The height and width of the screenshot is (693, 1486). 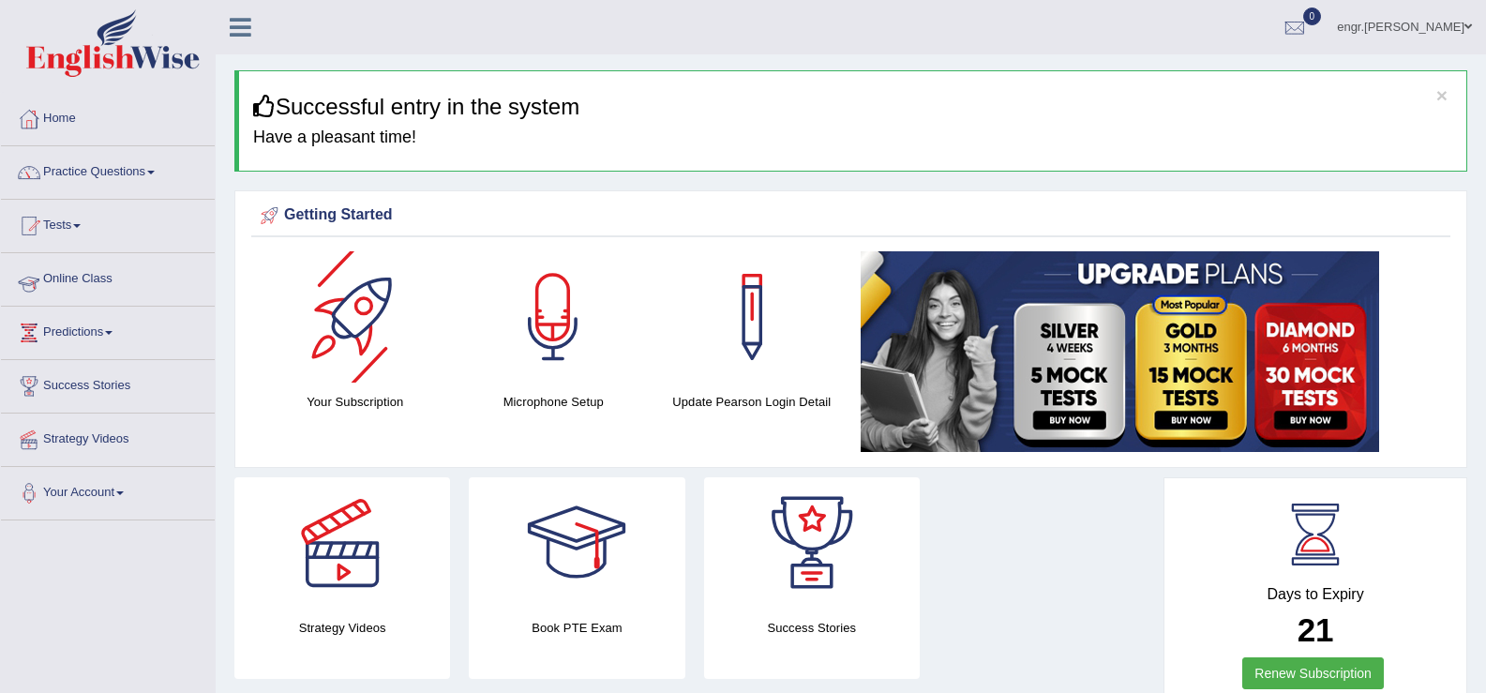 What do you see at coordinates (1119, 352) in the screenshot?
I see `img: small5.jpg` at bounding box center [1119, 352].